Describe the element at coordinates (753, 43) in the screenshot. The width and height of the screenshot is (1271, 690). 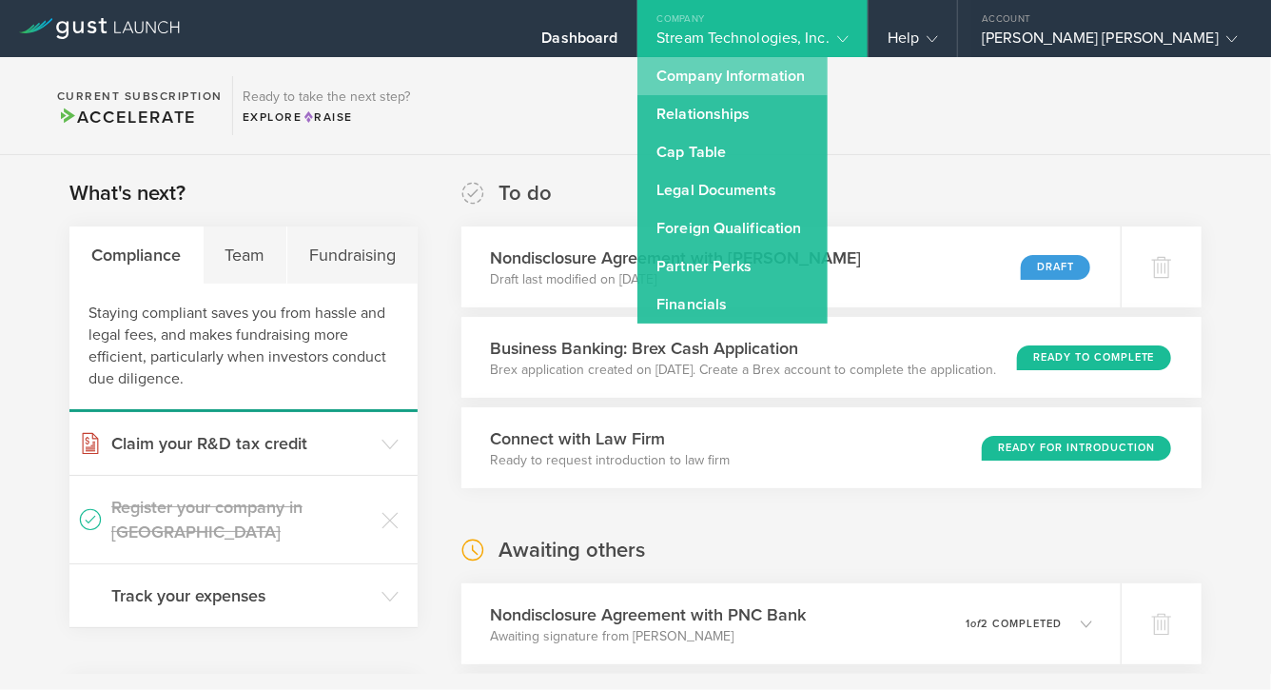
I see `div: Stream Technologies, Inc.` at that location.